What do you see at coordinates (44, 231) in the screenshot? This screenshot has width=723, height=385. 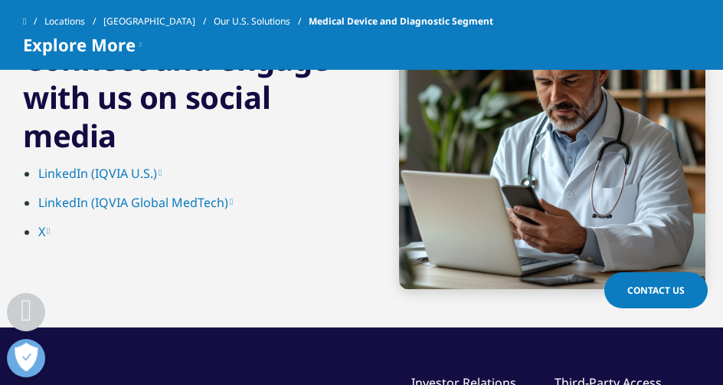 I see `a: X` at bounding box center [44, 231].